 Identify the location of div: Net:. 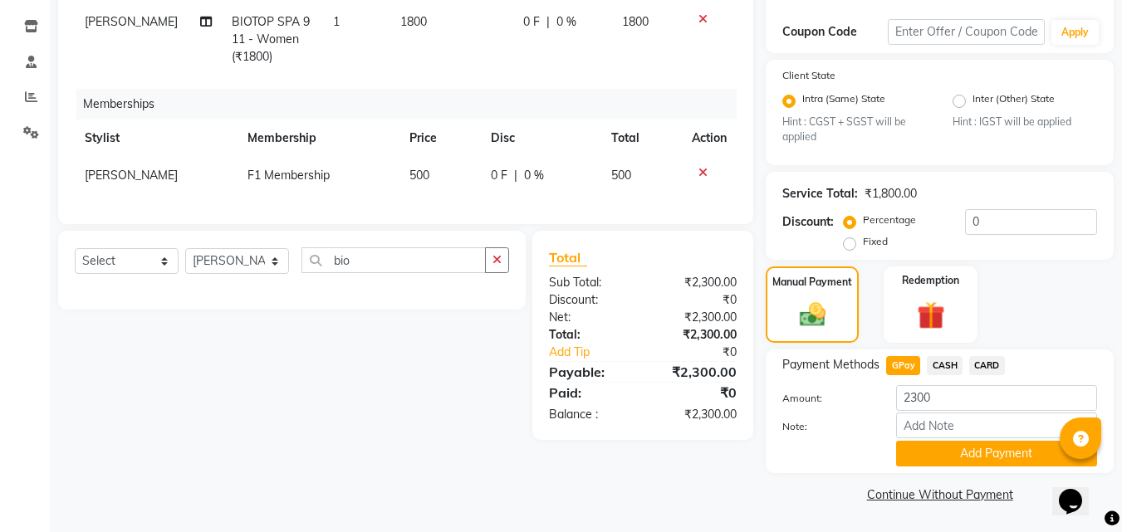
(589, 317).